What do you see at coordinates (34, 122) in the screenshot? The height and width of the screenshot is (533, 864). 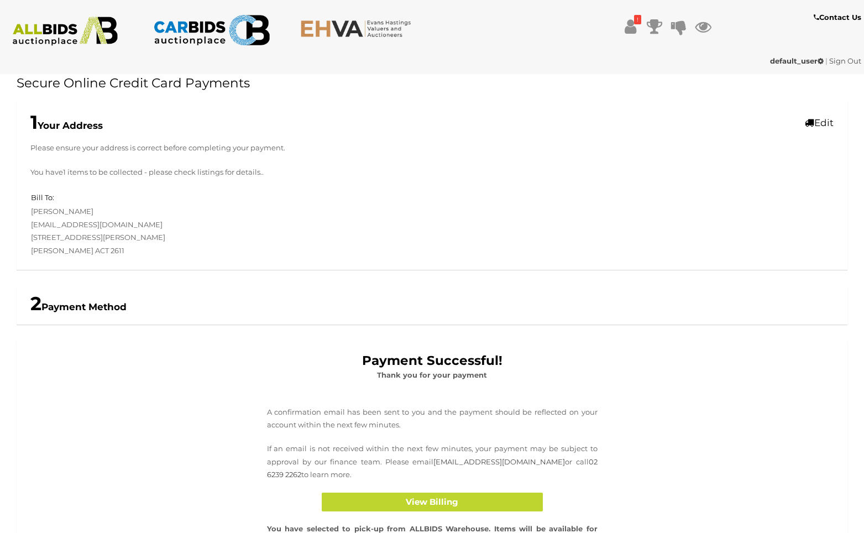 I see `span: 1` at bounding box center [34, 122].